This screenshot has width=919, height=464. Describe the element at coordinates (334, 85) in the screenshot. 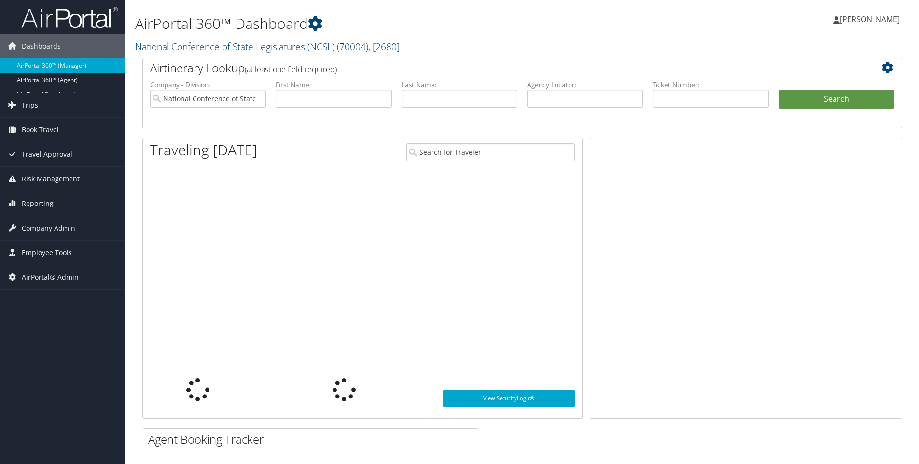

I see `label: First Name:` at that location.